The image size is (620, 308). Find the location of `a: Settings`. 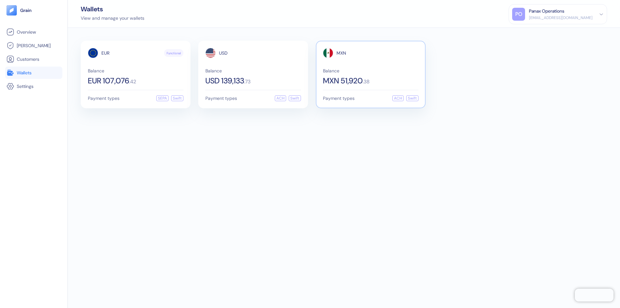

a: Settings is located at coordinates (34, 86).